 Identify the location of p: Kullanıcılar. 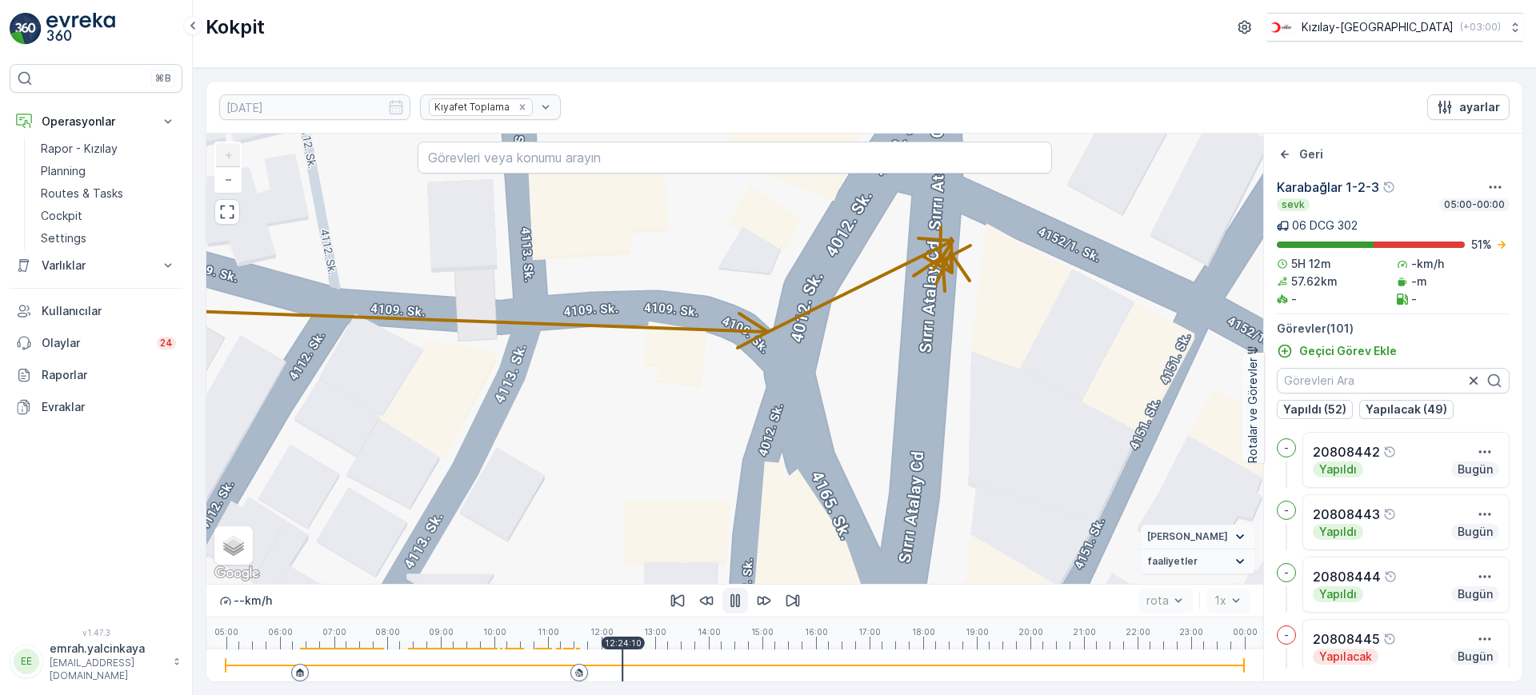
(109, 311).